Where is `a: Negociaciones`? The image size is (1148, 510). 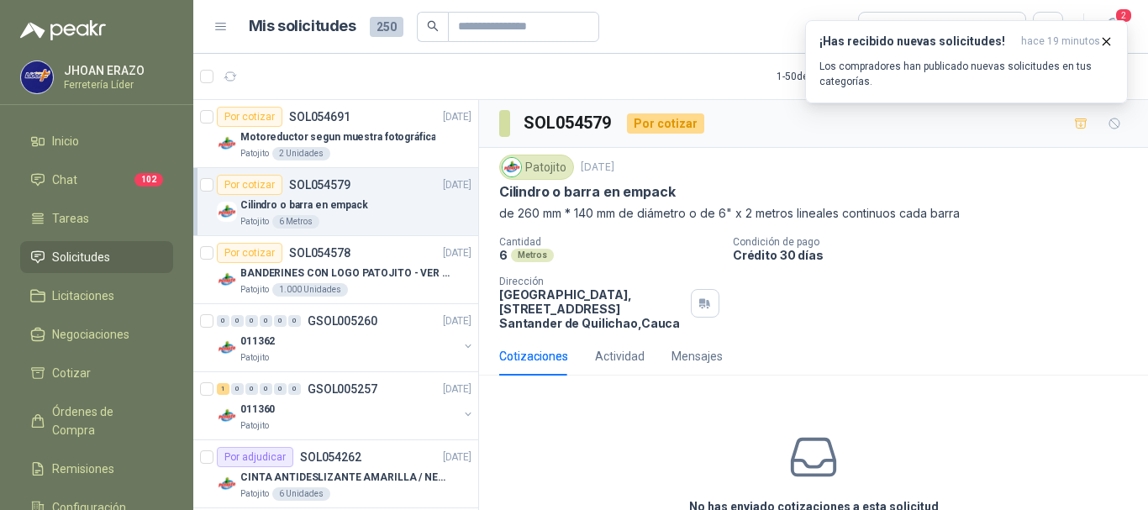
a: Negociaciones is located at coordinates (97, 335).